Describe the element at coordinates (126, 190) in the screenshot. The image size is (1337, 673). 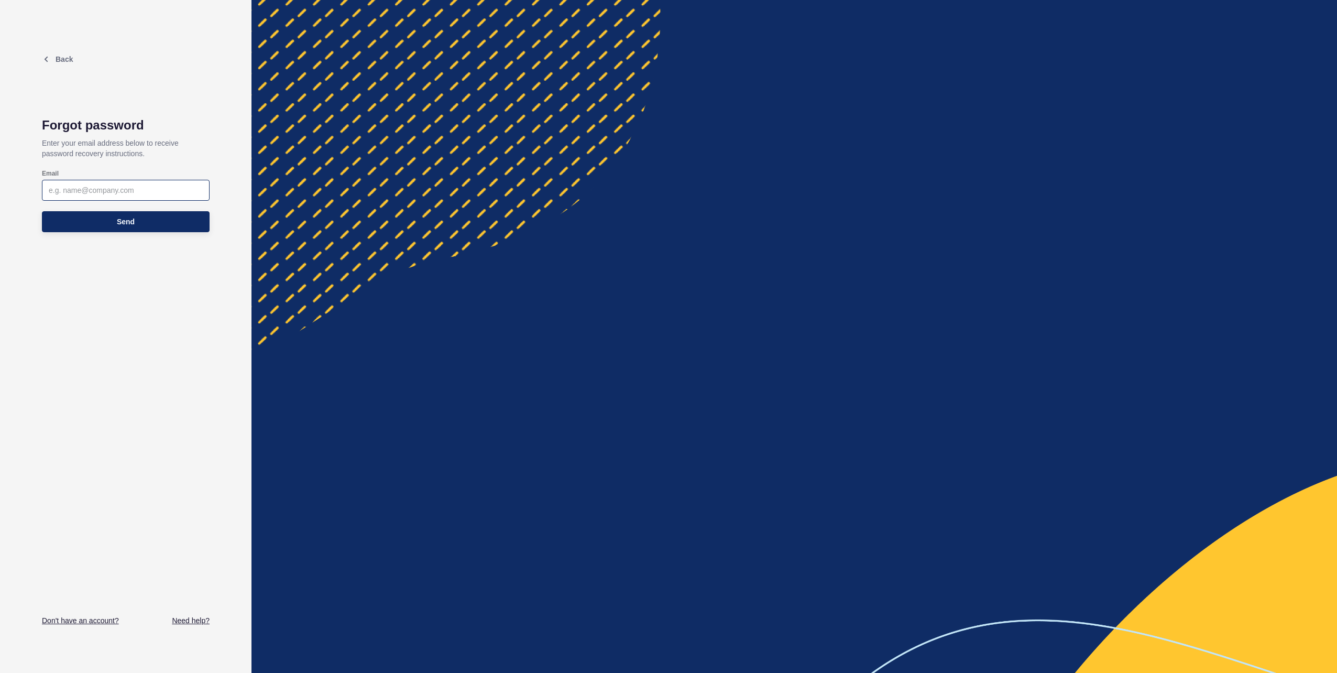
I see `input: e.g. name@company.com` at that location.